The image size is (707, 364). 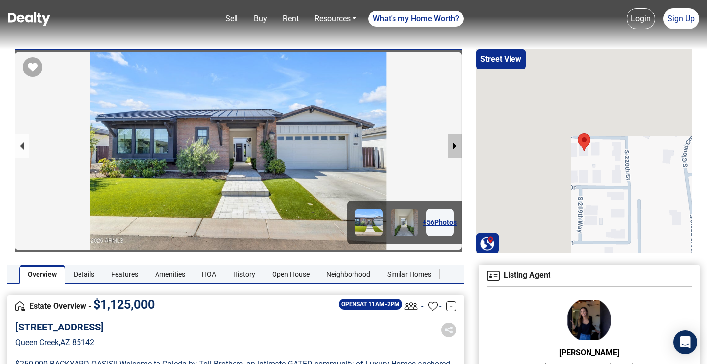 I want to click on a: History, so click(x=244, y=274).